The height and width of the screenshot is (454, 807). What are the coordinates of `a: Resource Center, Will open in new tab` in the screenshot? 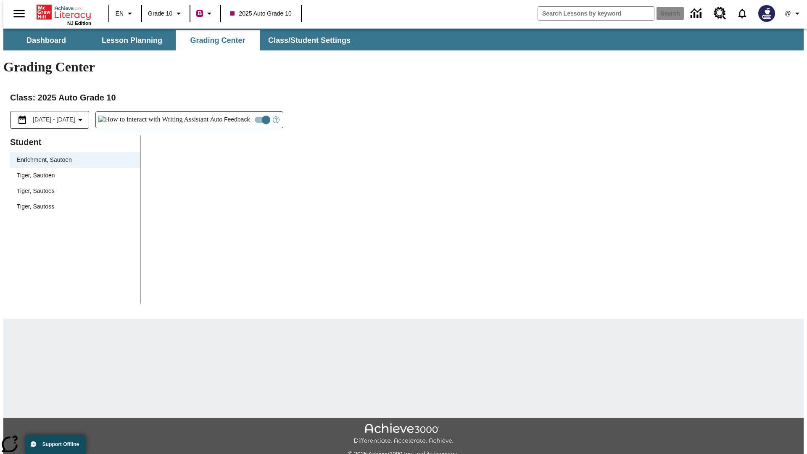 It's located at (720, 13).